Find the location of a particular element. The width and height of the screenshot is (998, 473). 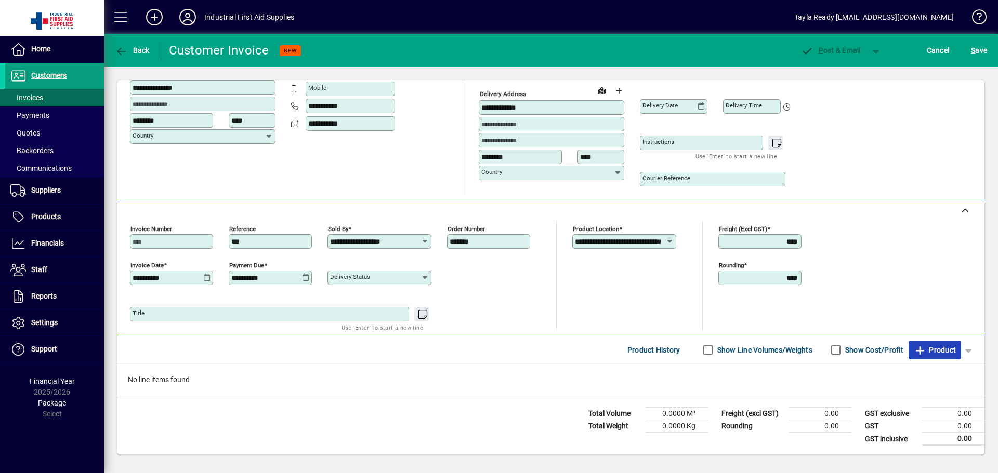

button: Post & Email is located at coordinates (830, 50).